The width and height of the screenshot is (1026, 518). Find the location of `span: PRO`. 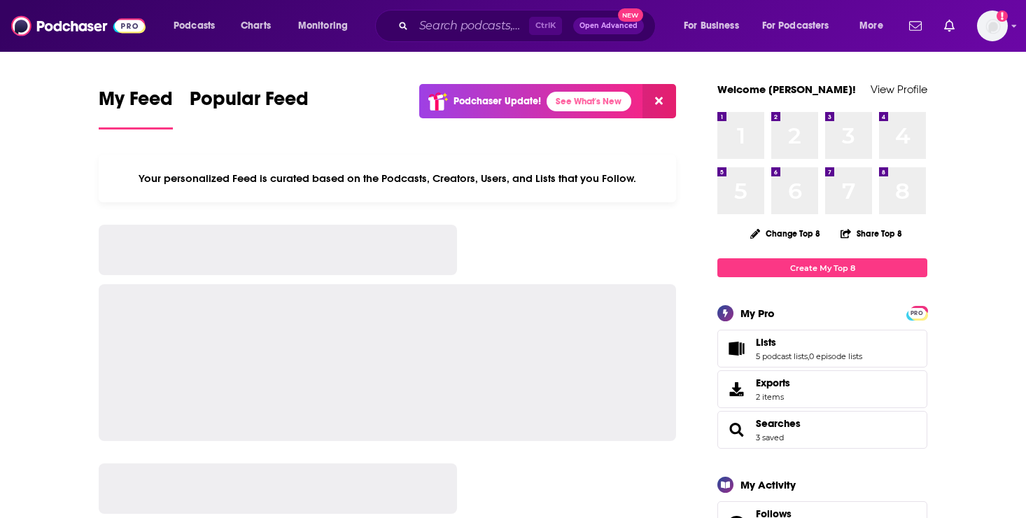

span: PRO is located at coordinates (917, 313).